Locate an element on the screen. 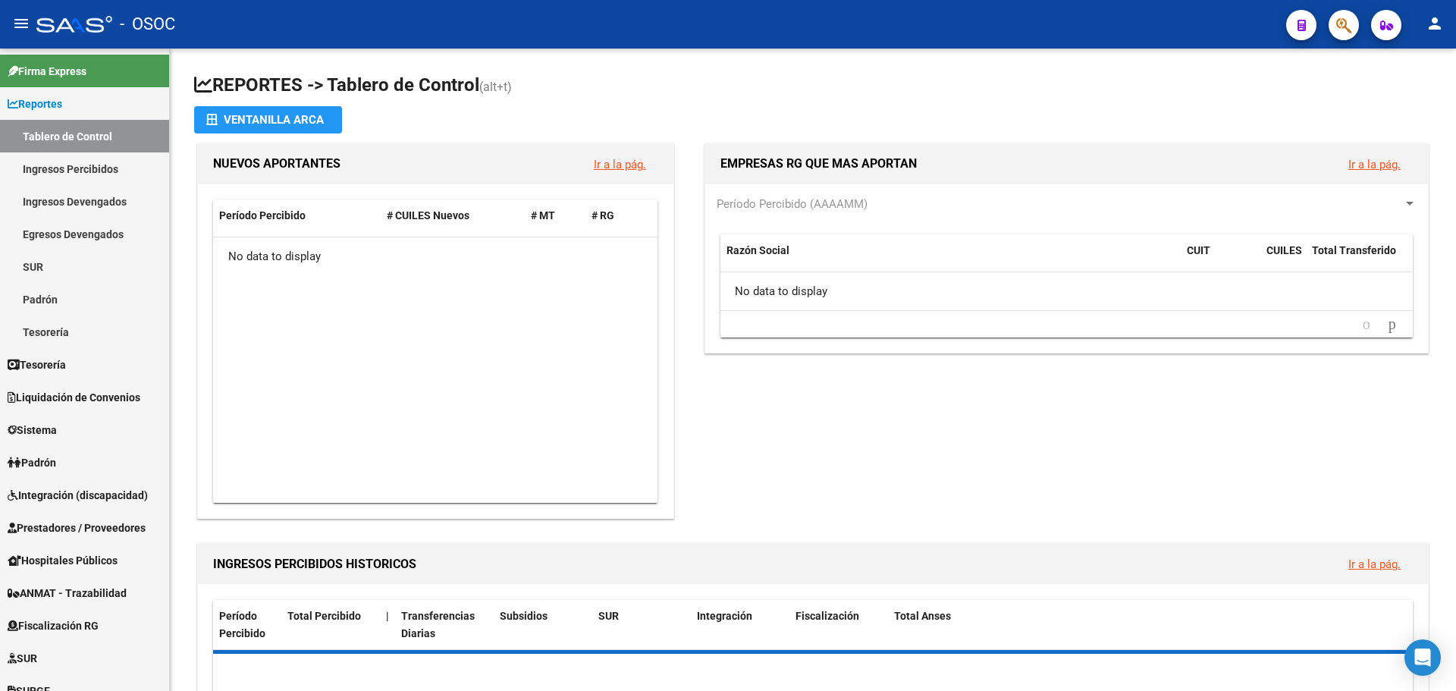 The image size is (1456, 691). span: Período Percibido (AAAAMM) is located at coordinates (791, 204).